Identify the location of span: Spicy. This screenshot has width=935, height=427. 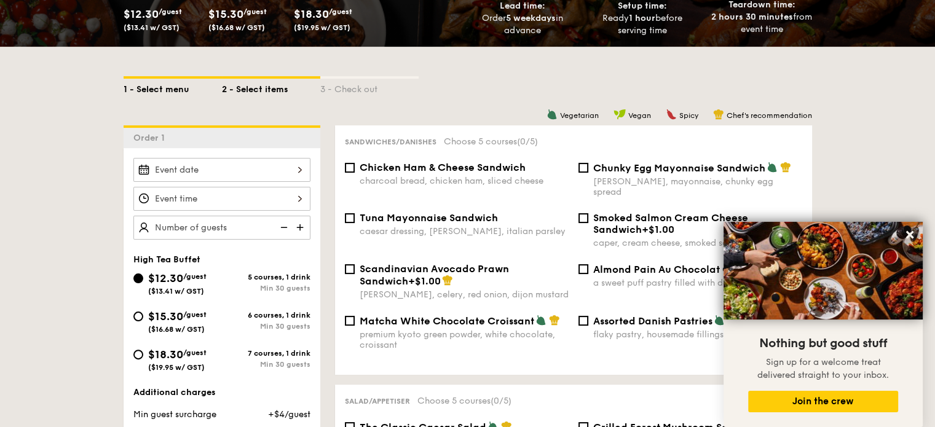
(688, 116).